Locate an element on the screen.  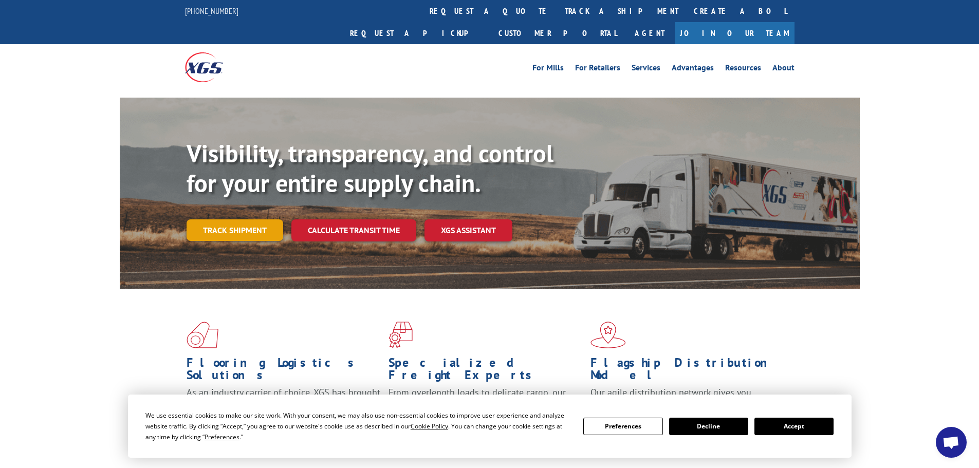
a: Advantages is located at coordinates (693, 69).